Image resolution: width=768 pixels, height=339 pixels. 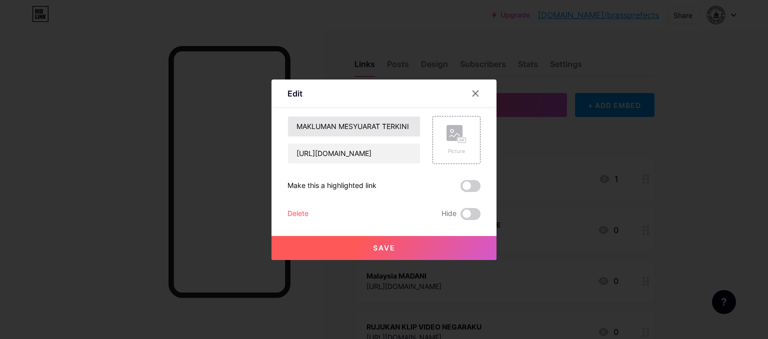 What do you see at coordinates (457, 151) in the screenshot?
I see `div: Picture` at bounding box center [457, 151].